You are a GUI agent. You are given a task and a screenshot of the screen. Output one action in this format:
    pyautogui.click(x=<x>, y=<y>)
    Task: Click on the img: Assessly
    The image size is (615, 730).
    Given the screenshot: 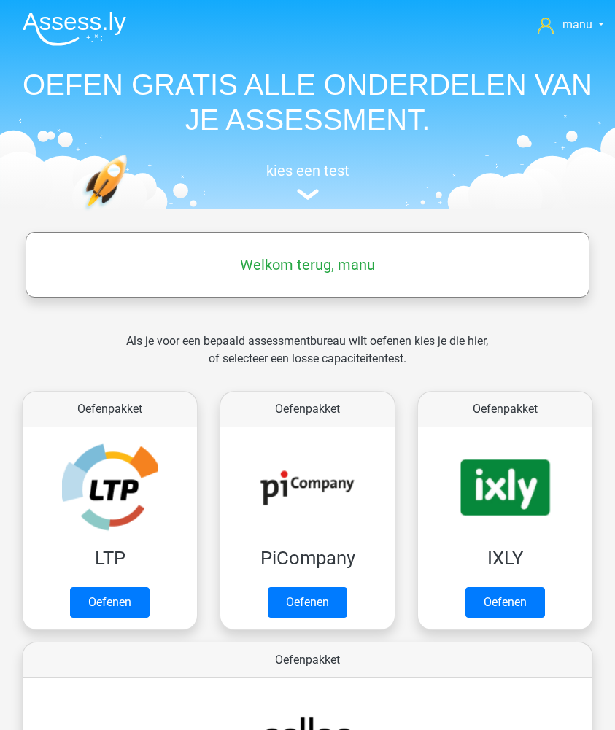 What is the action you would take?
    pyautogui.click(x=74, y=28)
    